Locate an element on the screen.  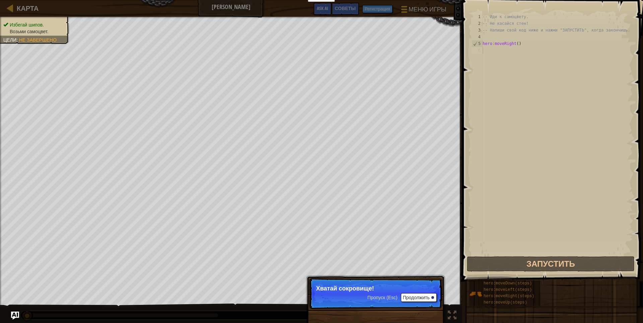
span: Избегай шипов. is located at coordinates (27, 25).